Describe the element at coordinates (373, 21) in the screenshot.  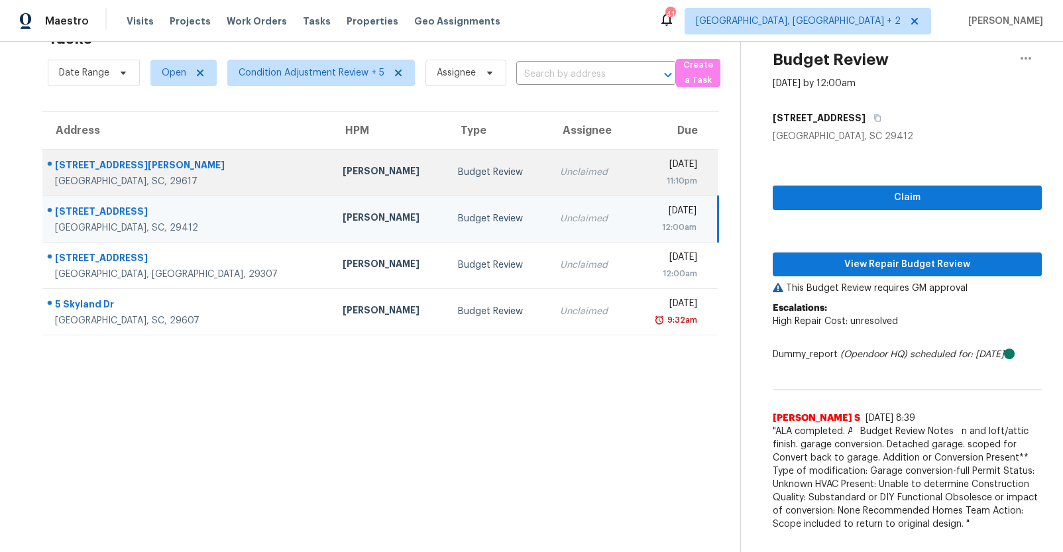
I see `span: Properties` at that location.